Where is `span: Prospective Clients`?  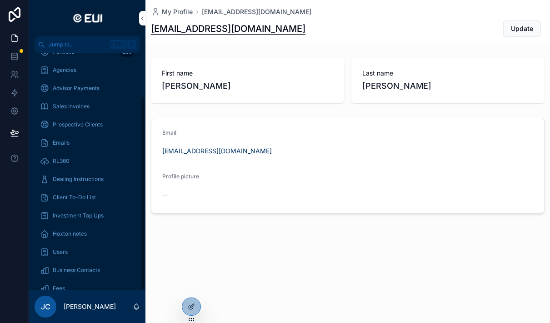
span: Prospective Clients is located at coordinates (78, 124).